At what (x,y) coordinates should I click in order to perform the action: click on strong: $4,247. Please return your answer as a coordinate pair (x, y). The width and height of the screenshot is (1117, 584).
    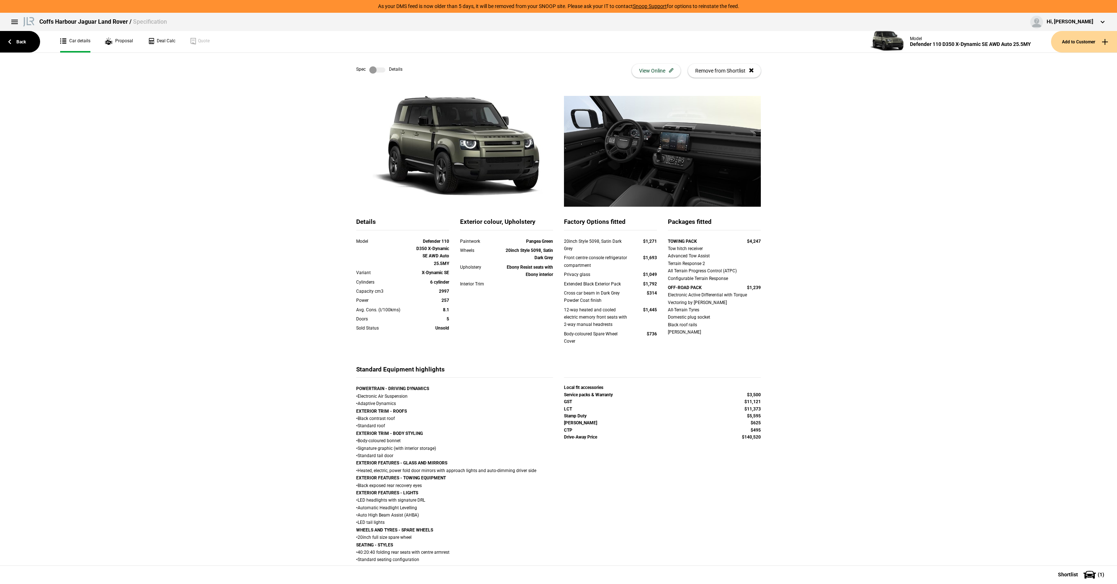
    Looking at the image, I should click on (754, 241).